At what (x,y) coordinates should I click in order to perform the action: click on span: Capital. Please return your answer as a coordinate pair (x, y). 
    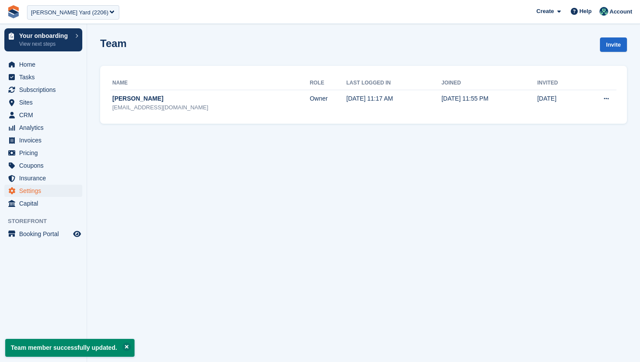
    Looking at the image, I should click on (45, 203).